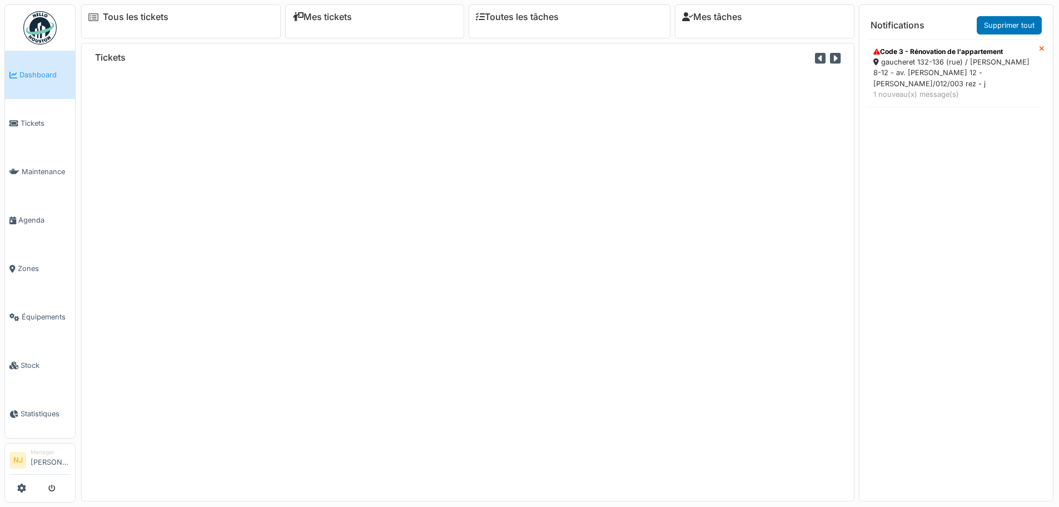  I want to click on div: 1 nouveau(x) message(s), so click(953, 94).